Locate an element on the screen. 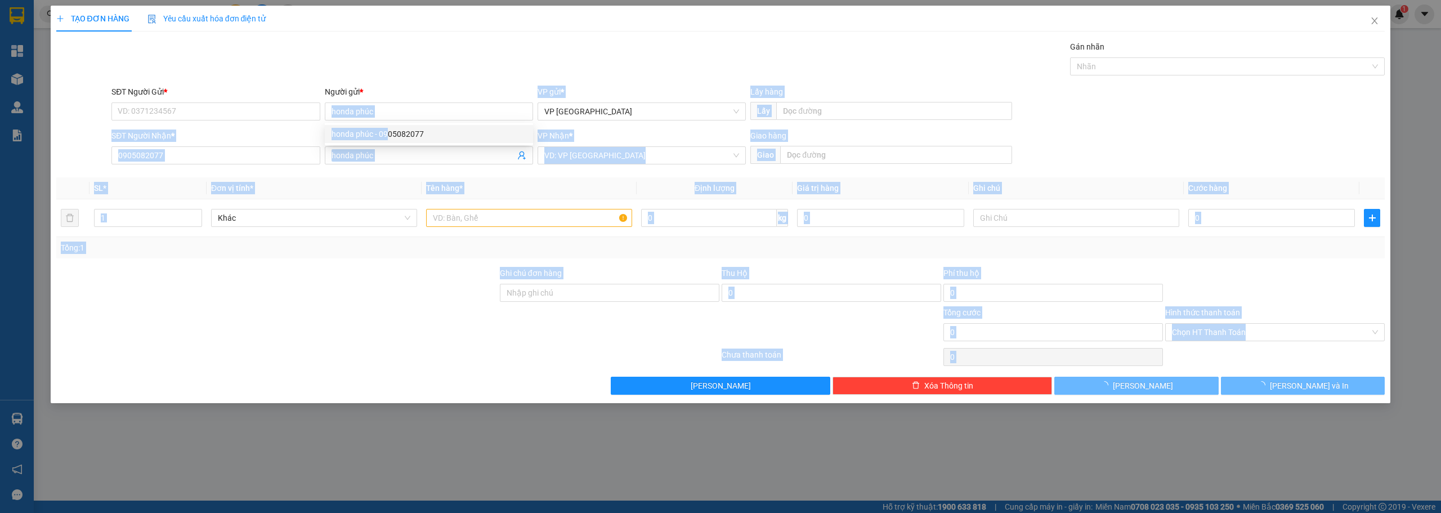  div: Chưa thanh toán is located at coordinates (831, 358).